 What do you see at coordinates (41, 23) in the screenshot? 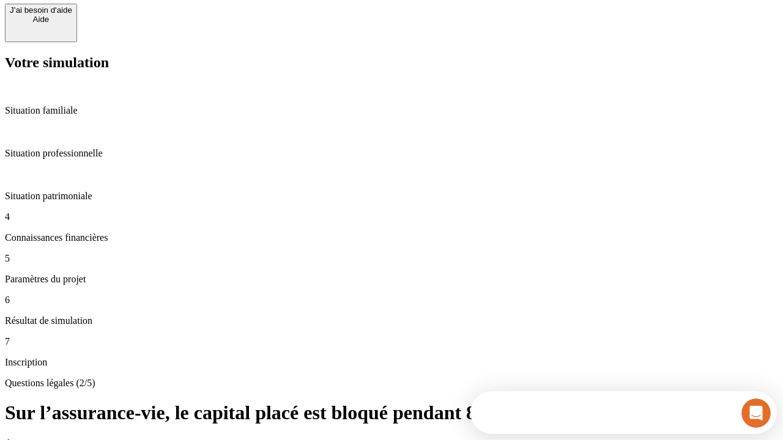
I see `button: J’ai besoin d'aideAide` at bounding box center [41, 23].